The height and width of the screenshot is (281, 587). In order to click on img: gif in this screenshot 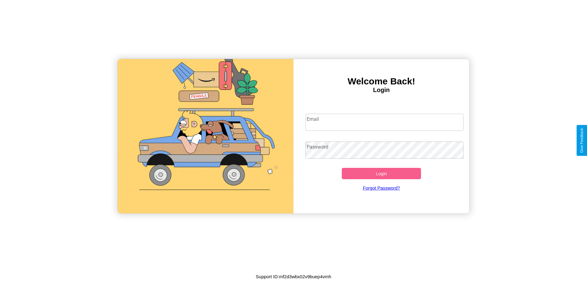, I will do `click(205, 136)`.